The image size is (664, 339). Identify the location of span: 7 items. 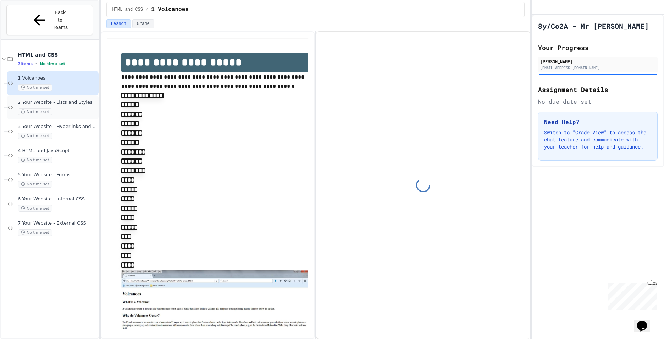
(25, 64).